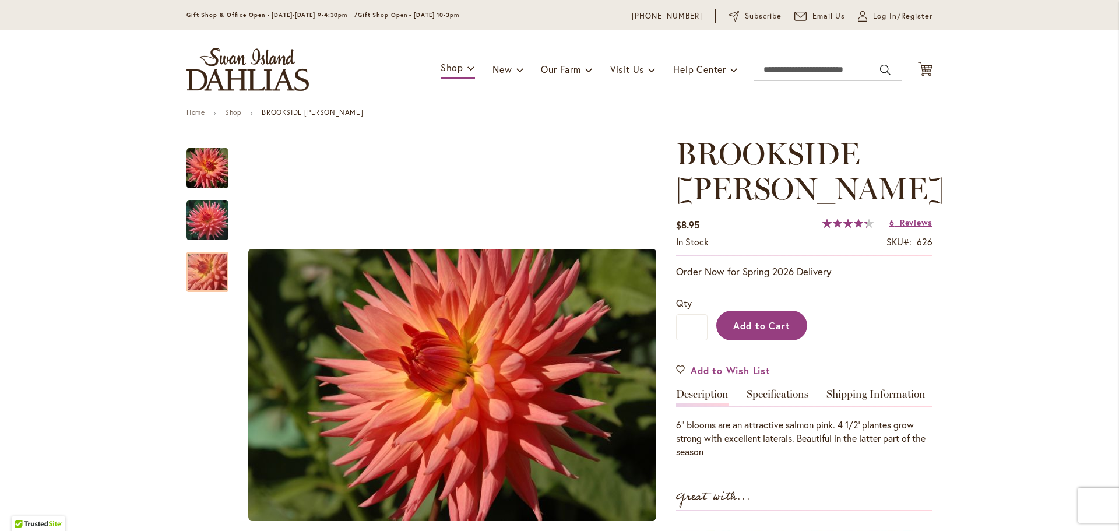 Image resolution: width=1119 pixels, height=531 pixels. What do you see at coordinates (804, 424) in the screenshot?
I see `div: Detailed Product Info` at bounding box center [804, 424].